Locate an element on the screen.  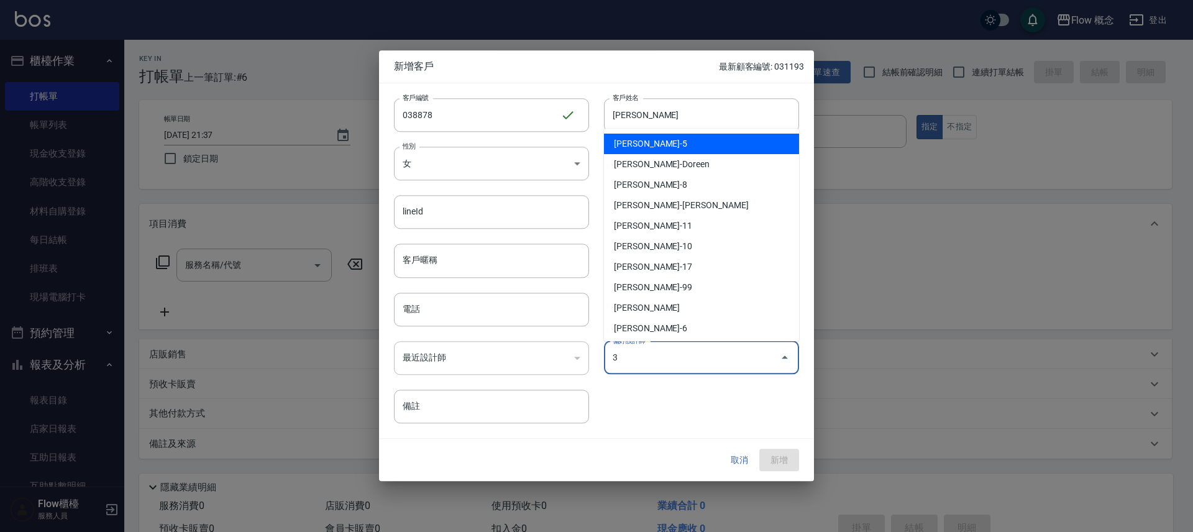
p: 最新顧客編號: 031193 is located at coordinates (761, 67).